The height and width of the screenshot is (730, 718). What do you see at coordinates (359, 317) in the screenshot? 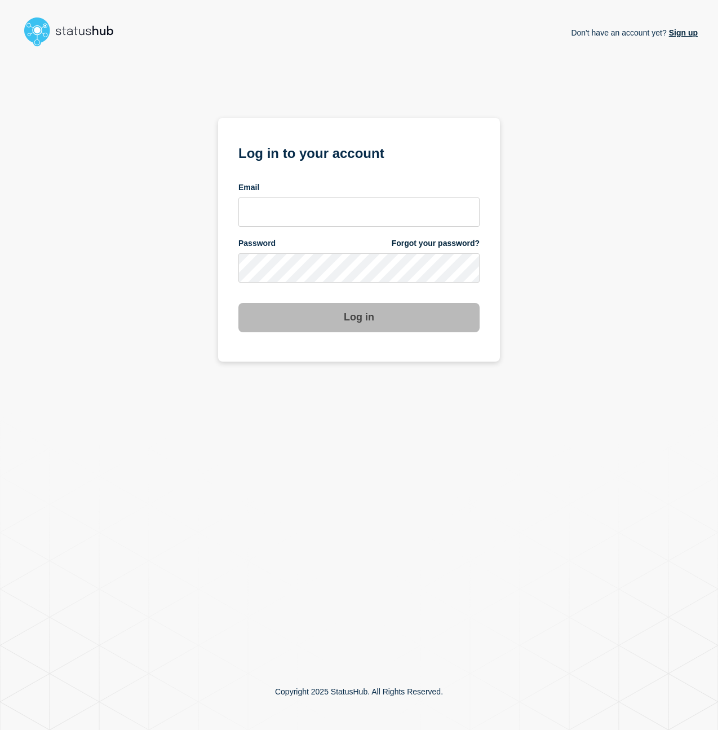
I see `button: Log in` at bounding box center [359, 317].